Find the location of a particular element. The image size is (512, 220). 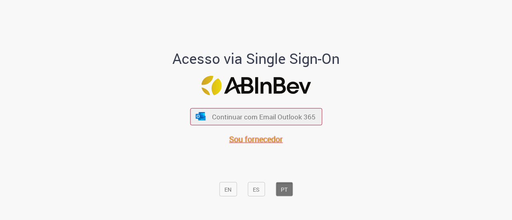

img: Logotipo da ABInBev is located at coordinates (256, 86).